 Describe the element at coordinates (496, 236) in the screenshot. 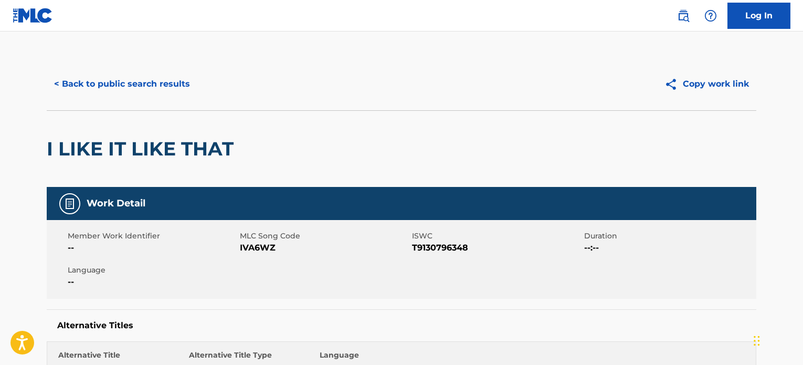

I see `span: ISWC` at that location.